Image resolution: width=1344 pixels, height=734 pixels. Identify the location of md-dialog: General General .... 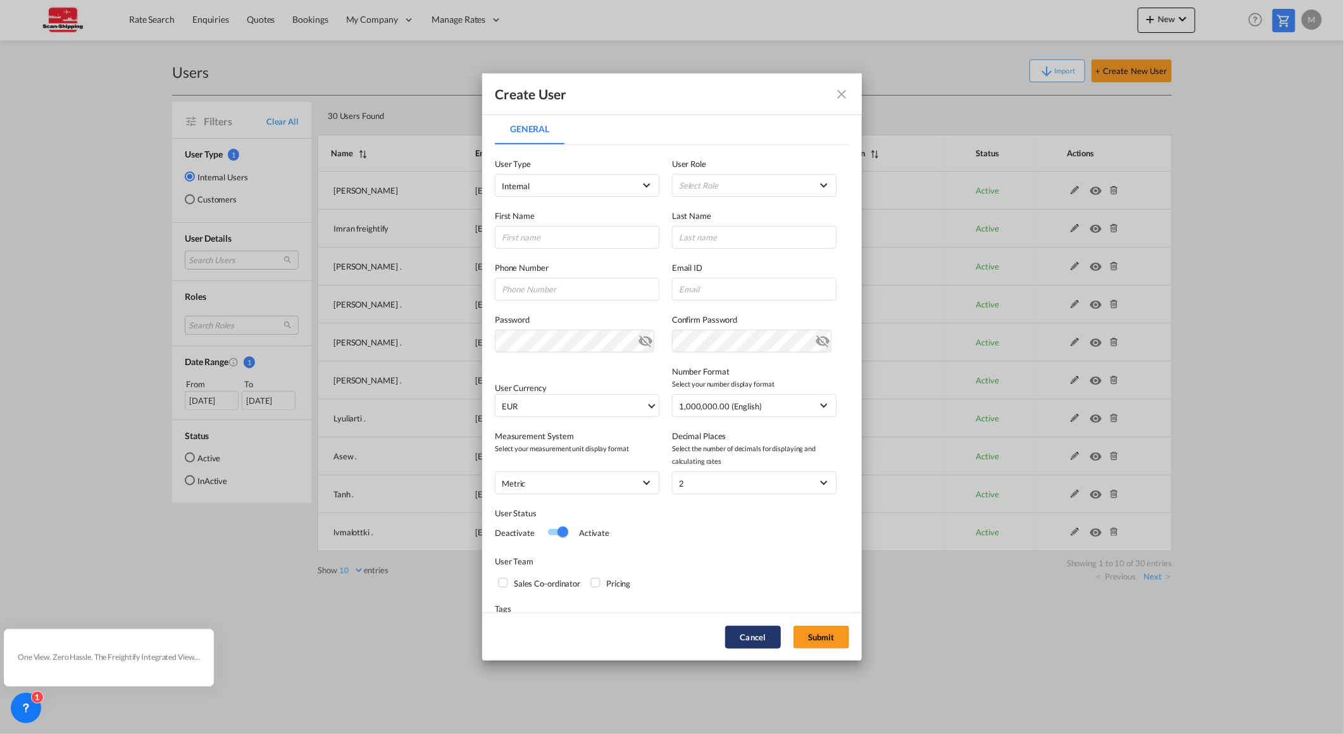
(672, 367).